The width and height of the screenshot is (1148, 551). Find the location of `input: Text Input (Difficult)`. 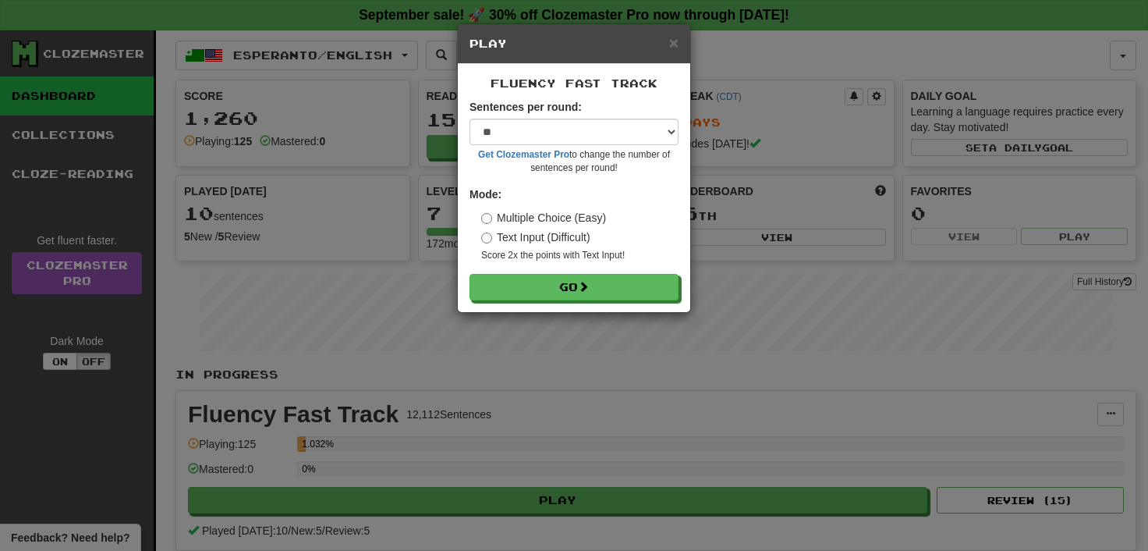

input: Text Input (Difficult) is located at coordinates (487, 238).